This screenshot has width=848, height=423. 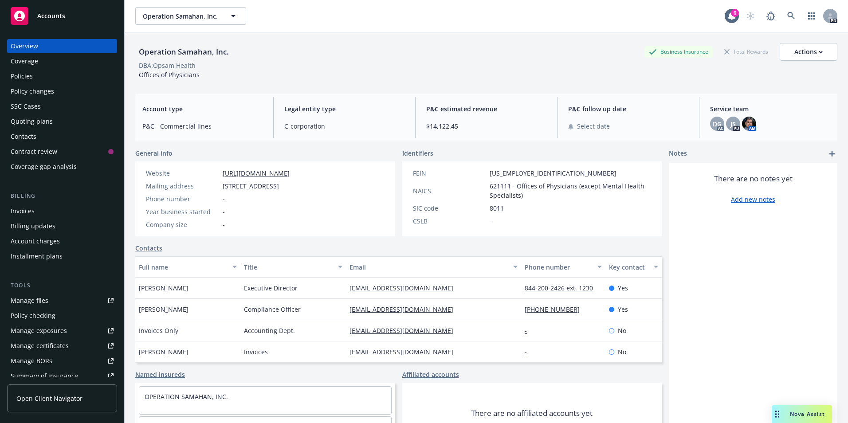 I want to click on div: Quoting plans, so click(x=31, y=122).